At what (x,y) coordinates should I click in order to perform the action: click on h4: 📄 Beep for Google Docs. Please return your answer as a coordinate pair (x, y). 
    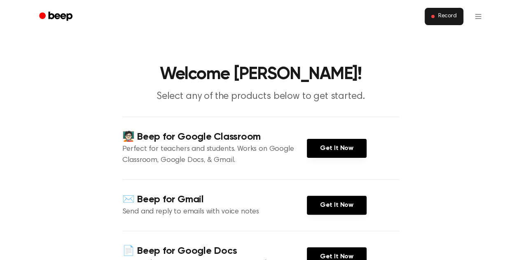
    Looking at the image, I should click on (215, 251).